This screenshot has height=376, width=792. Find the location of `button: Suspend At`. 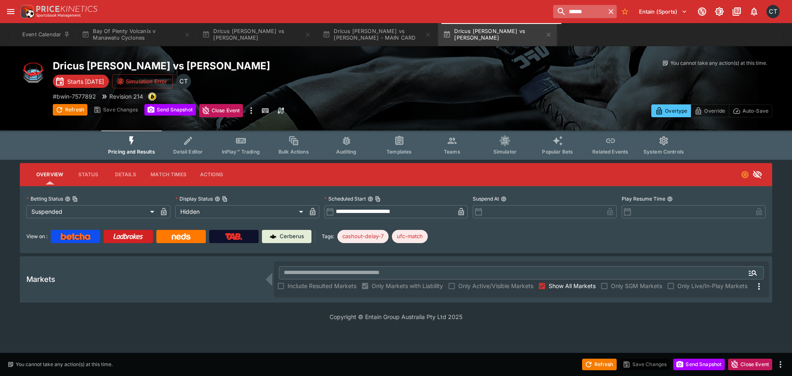

button: Suspend At is located at coordinates (504, 199).